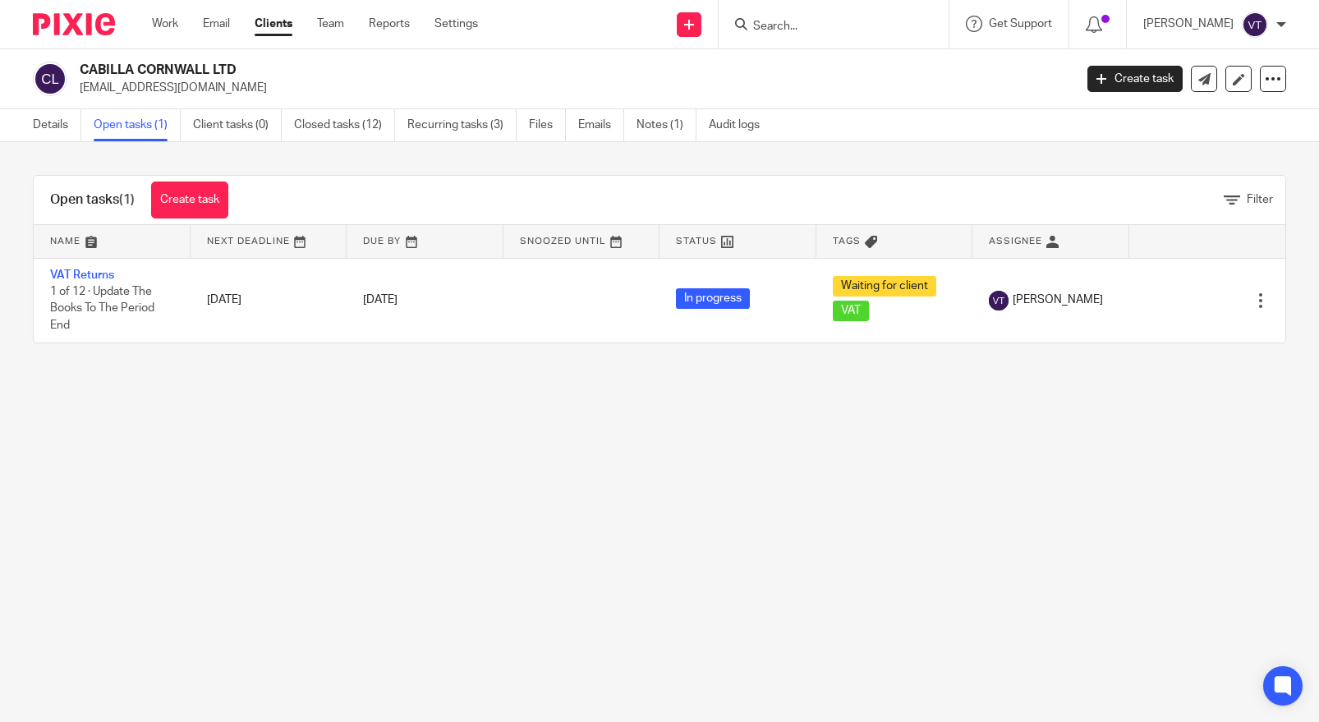 The image size is (1319, 722). Describe the element at coordinates (473, 70) in the screenshot. I see `h2: CABILLA CORNWALL LTD` at that location.